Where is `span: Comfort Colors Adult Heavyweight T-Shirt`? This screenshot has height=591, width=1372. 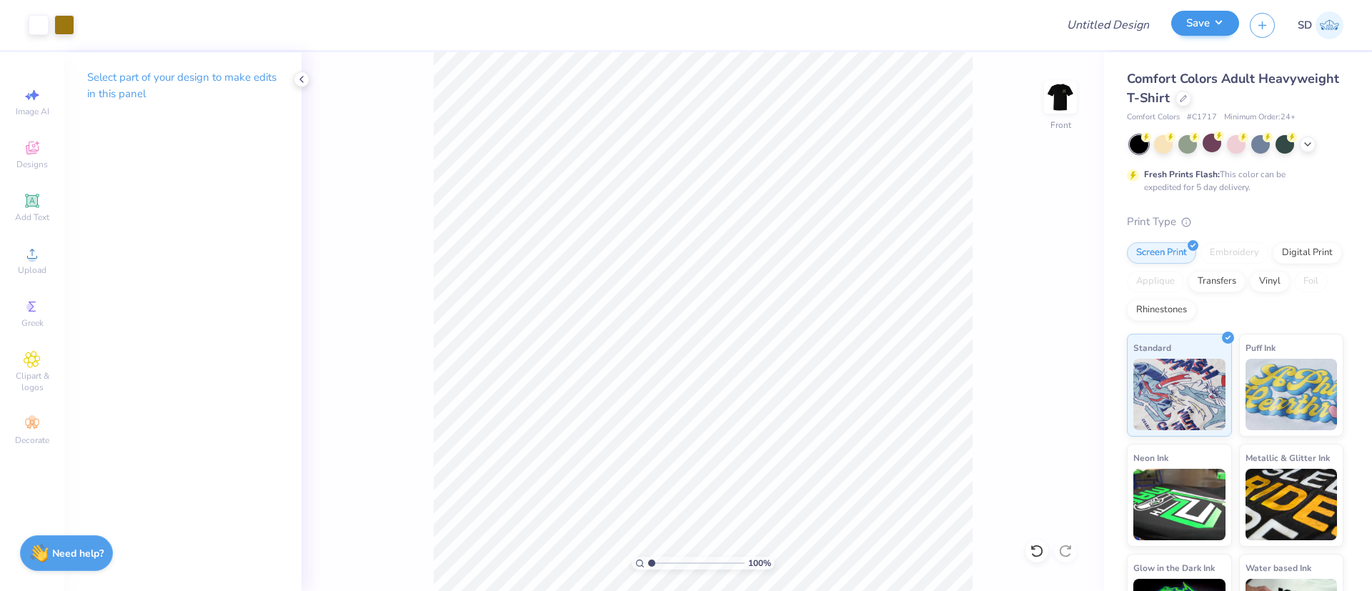
span: Comfort Colors Adult Heavyweight T-Shirt is located at coordinates (1233, 88).